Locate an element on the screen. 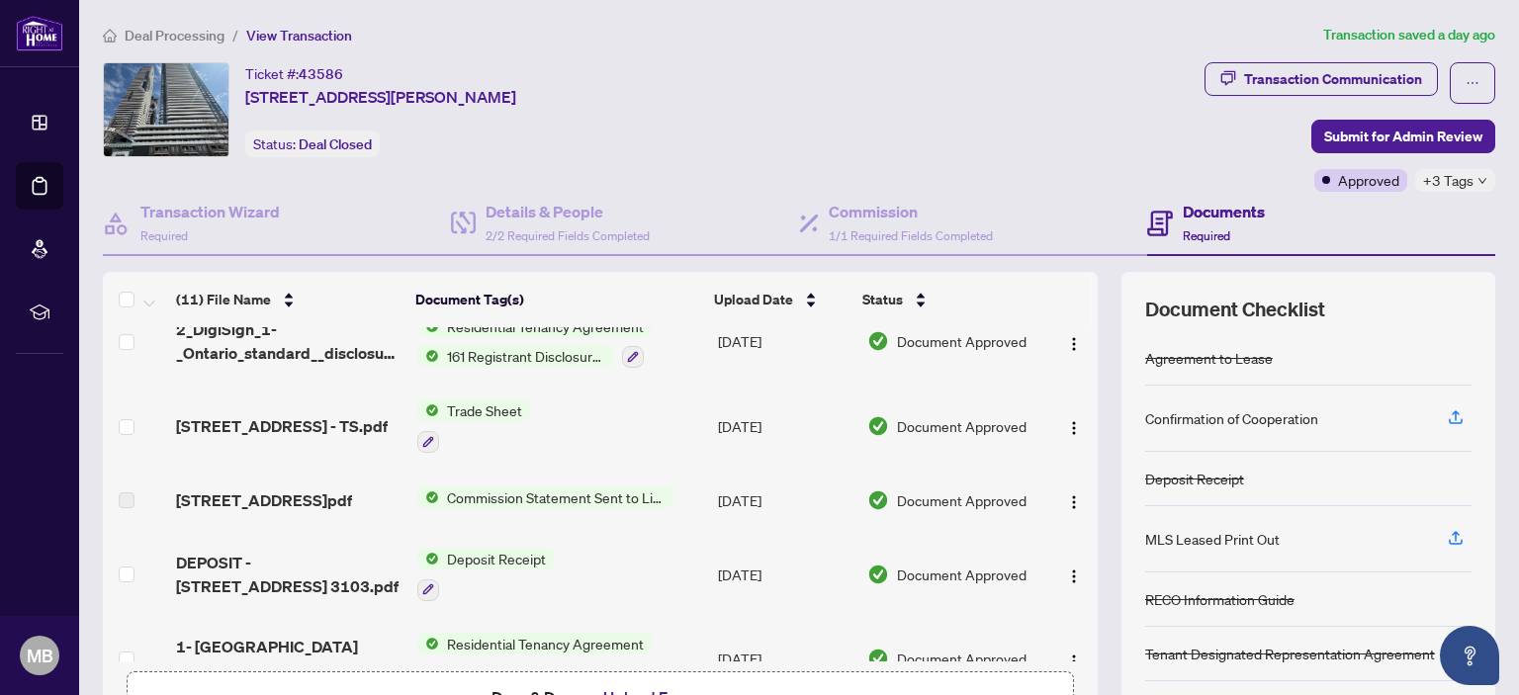  span: Deal Closed is located at coordinates (335, 144).